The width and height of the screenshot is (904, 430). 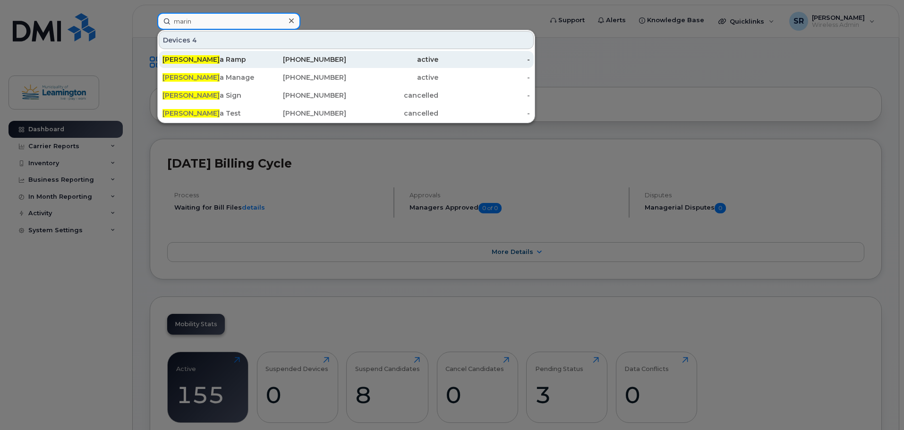 What do you see at coordinates (346, 40) in the screenshot?
I see `div: Devices` at bounding box center [346, 40].